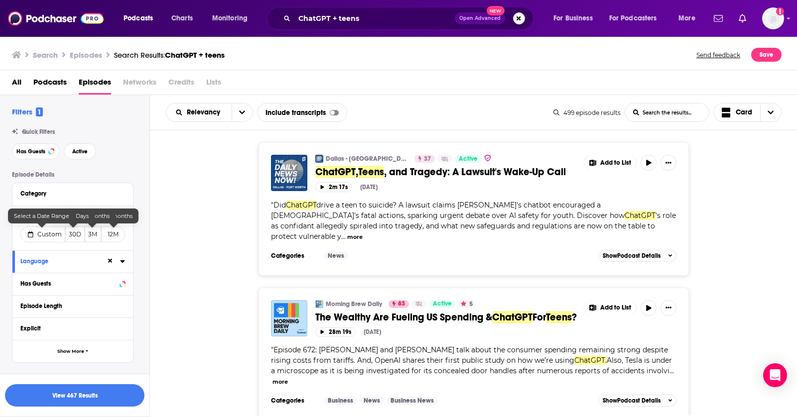 This screenshot has width=797, height=417. What do you see at coordinates (16, 84) in the screenshot?
I see `a: All` at bounding box center [16, 84].